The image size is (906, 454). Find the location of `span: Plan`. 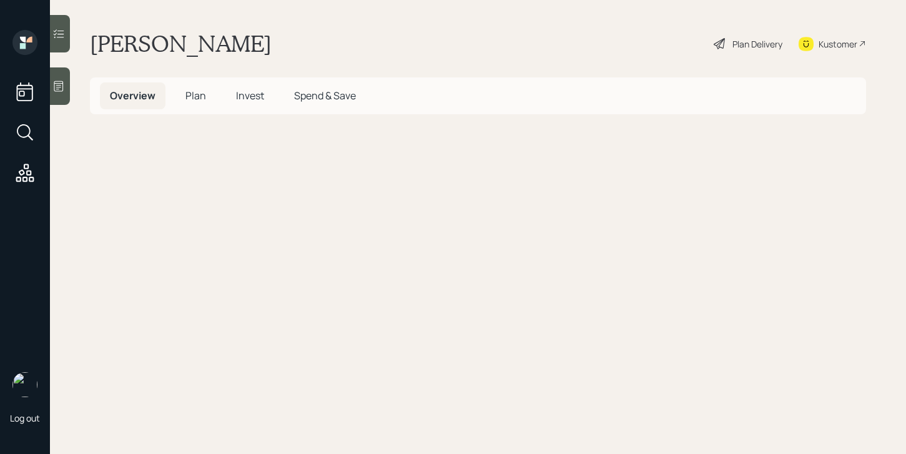

span: Plan is located at coordinates (195, 96).